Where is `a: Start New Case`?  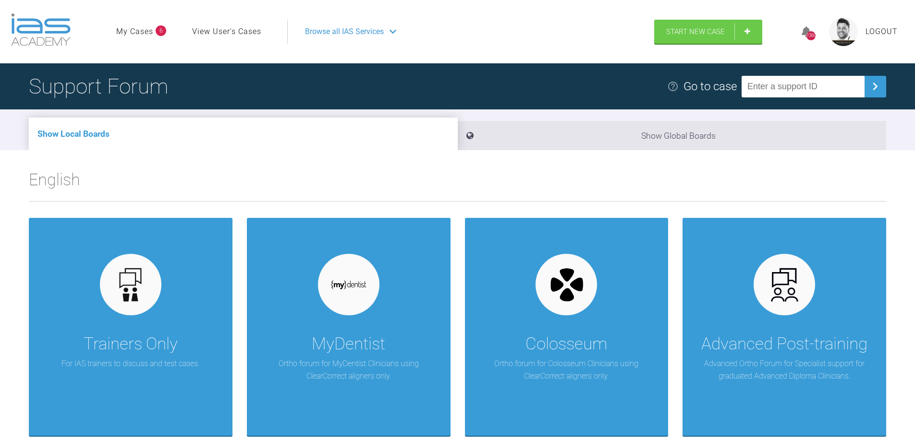
a: Start New Case is located at coordinates (708, 32).